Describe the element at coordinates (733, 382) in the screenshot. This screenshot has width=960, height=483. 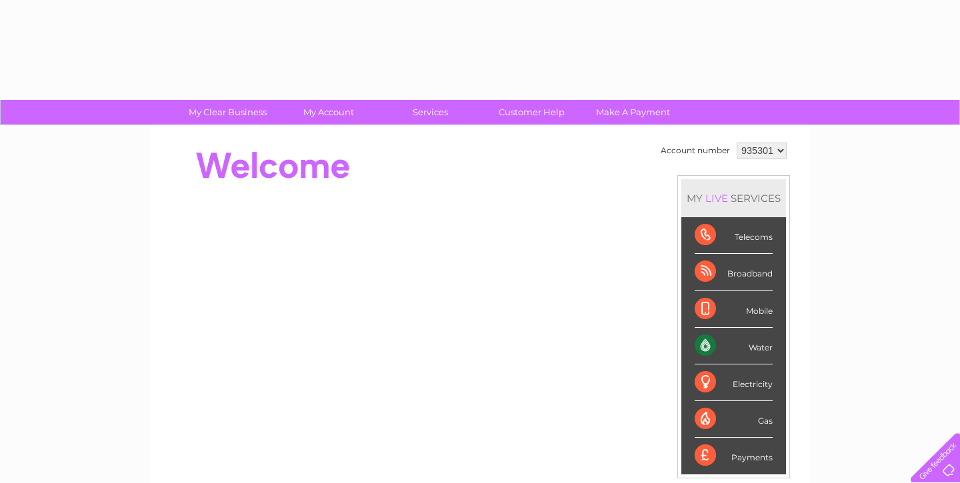
I see `div: Electricity` at that location.